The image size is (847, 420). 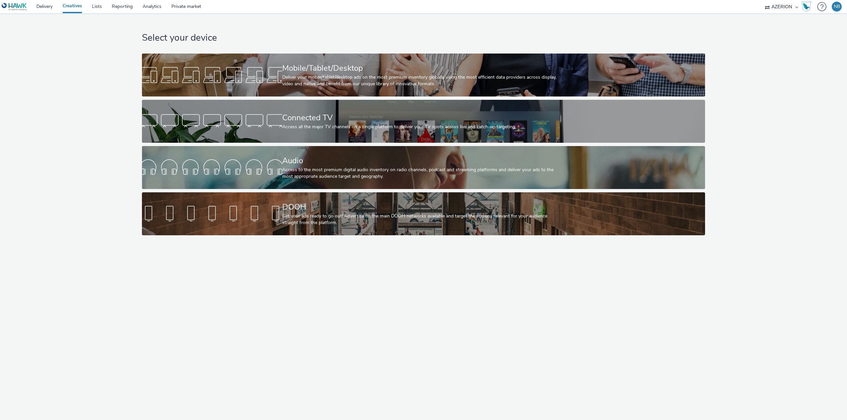 What do you see at coordinates (806, 7) in the screenshot?
I see `div: Hawk Academy` at bounding box center [806, 7].